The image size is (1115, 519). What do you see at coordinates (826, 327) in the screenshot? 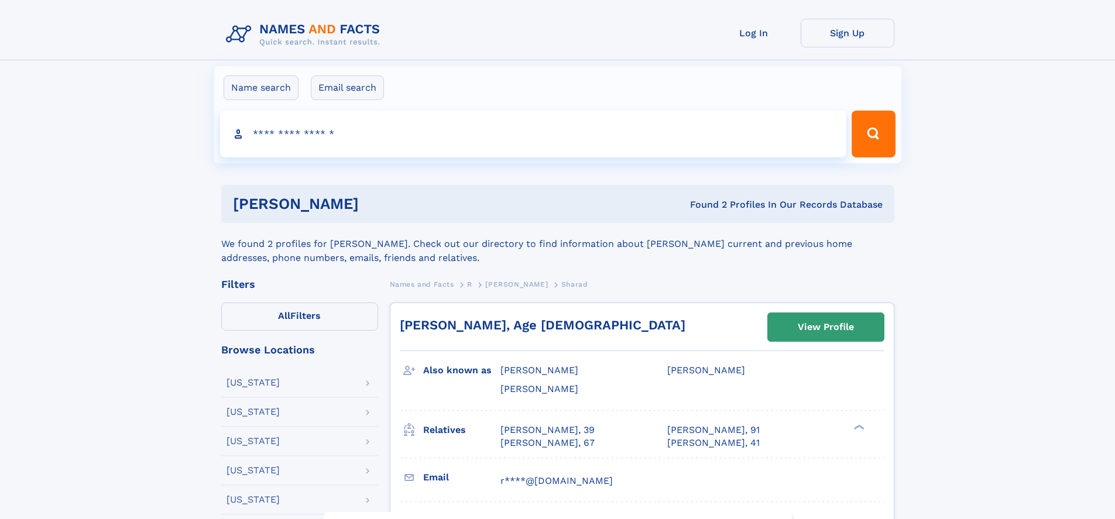
I see `a: View Profile` at bounding box center [826, 327].